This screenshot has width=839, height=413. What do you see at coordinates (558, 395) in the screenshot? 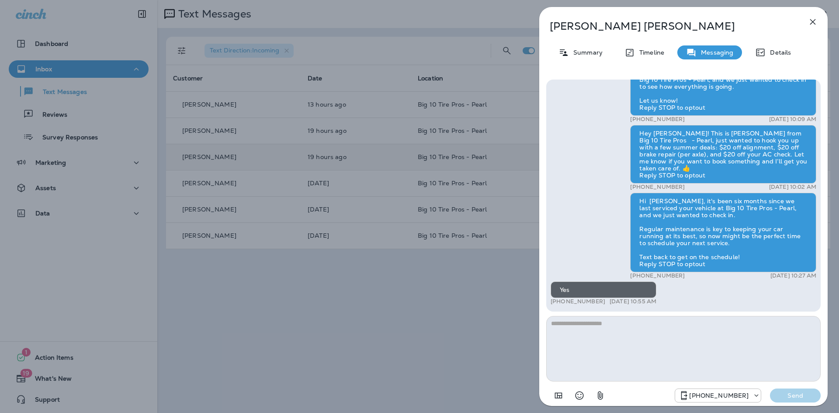
I see `button: Add in a premade template` at bounding box center [558, 395].